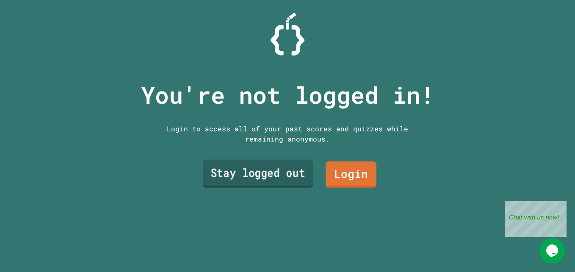 This screenshot has width=575, height=272. What do you see at coordinates (29, 16) in the screenshot?
I see `p: Chat with us now!` at bounding box center [29, 16].